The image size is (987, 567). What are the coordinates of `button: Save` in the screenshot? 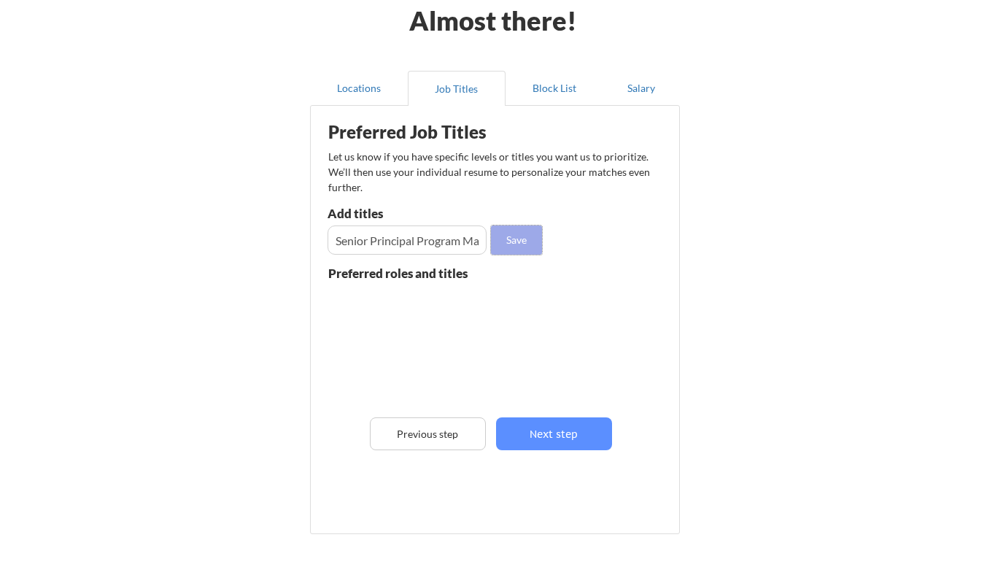 It's located at (517, 240).